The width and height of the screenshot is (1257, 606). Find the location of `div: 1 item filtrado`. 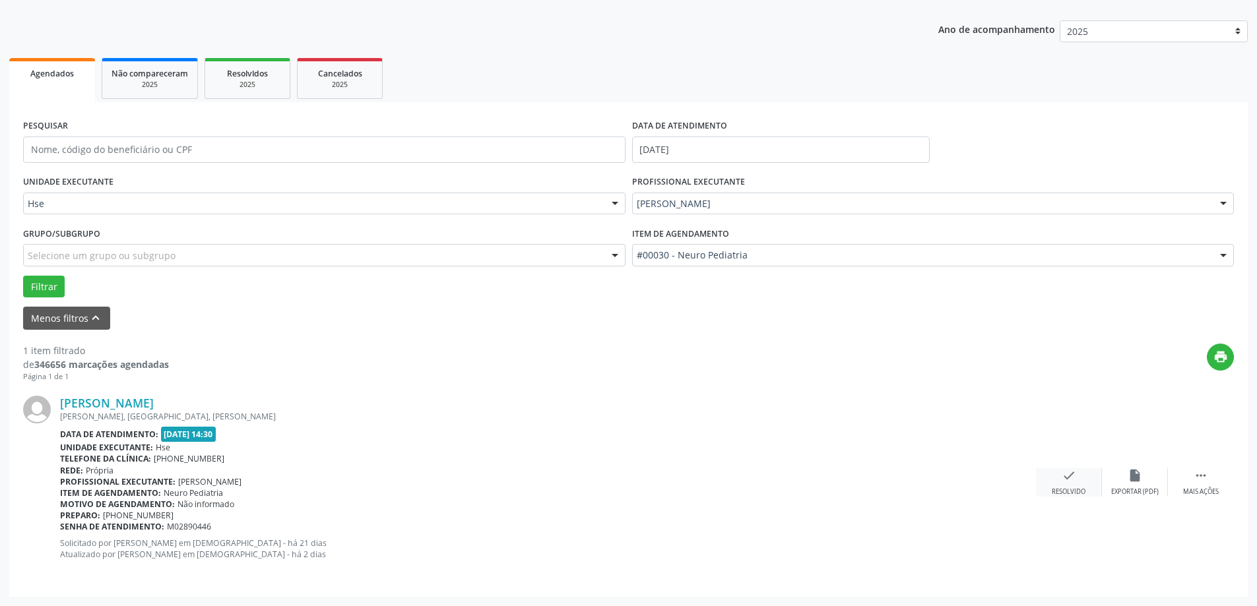

div: 1 item filtrado is located at coordinates (96, 350).